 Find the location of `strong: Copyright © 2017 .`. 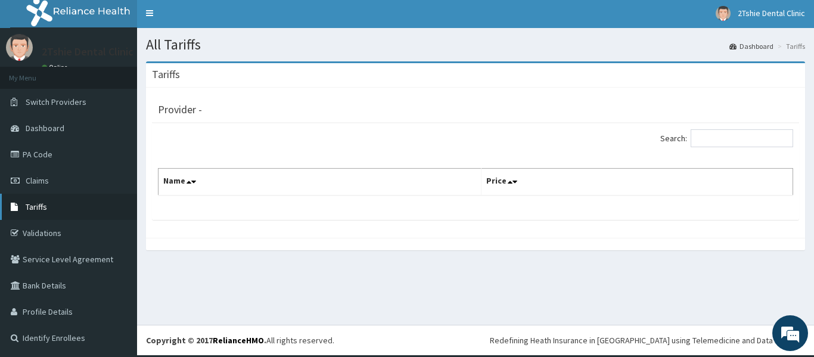

strong: Copyright © 2017 . is located at coordinates (206, 340).